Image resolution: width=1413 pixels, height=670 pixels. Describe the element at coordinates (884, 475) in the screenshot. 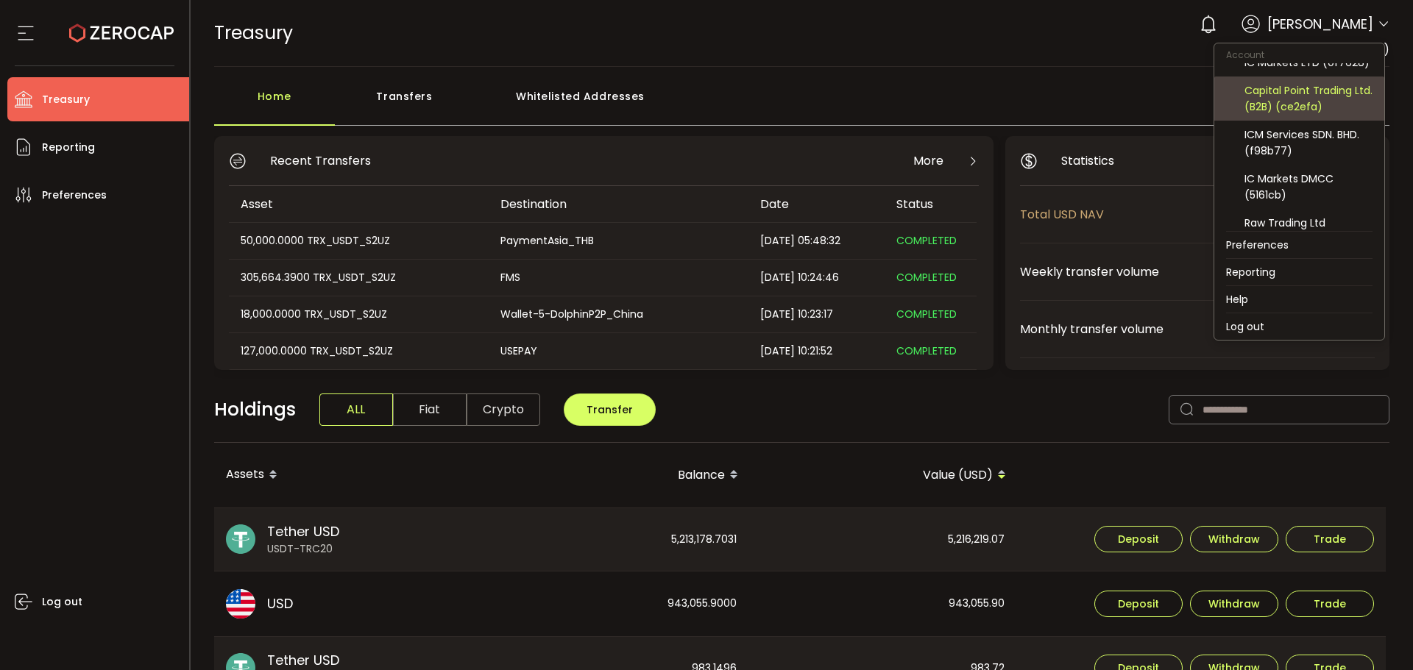

I see `div: Value (USD)` at that location.